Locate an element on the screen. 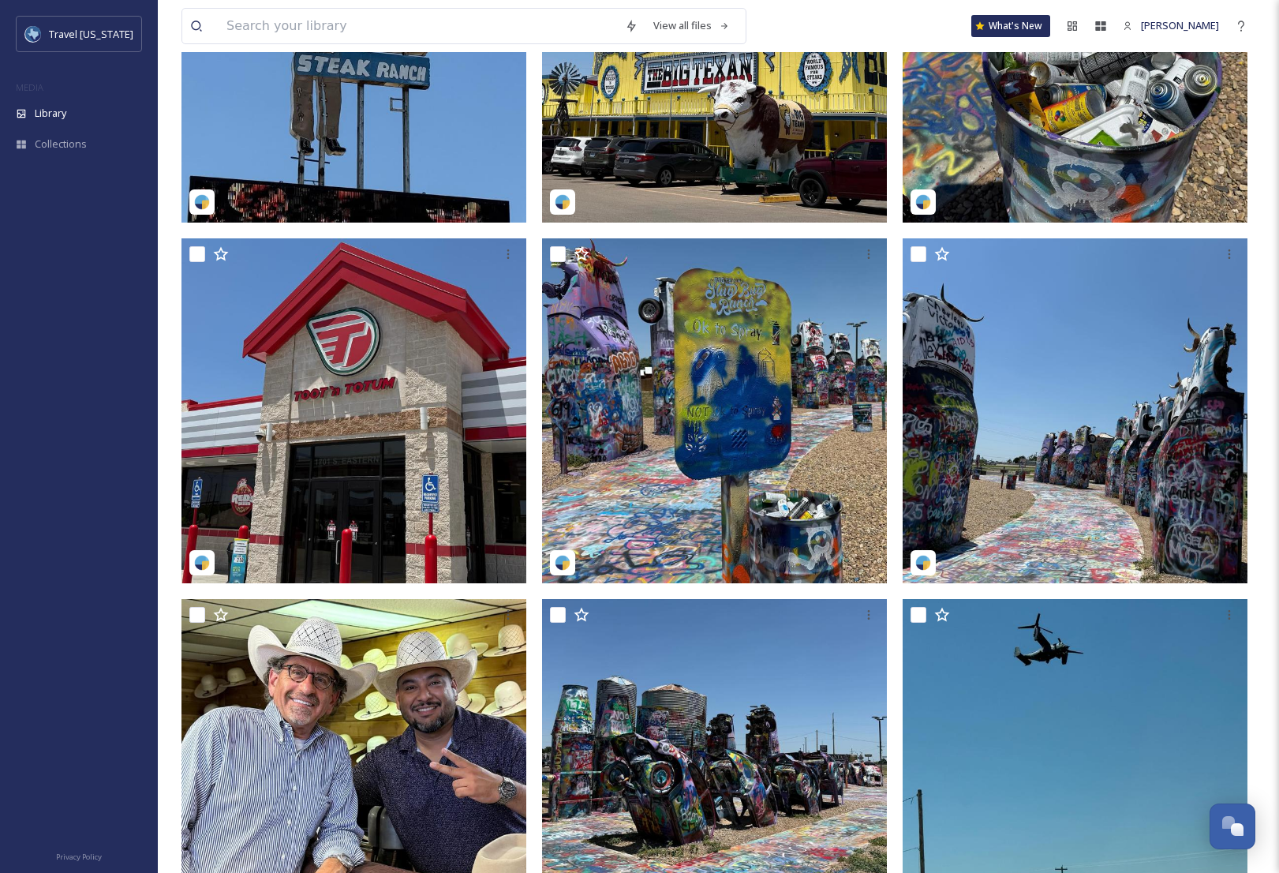 The height and width of the screenshot is (873, 1279). span: Library is located at coordinates (51, 113).